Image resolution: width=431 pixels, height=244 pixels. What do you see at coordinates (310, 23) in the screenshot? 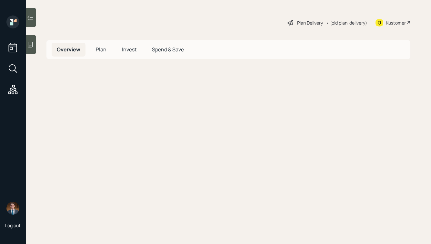
I see `div: Plan Delivery` at bounding box center [310, 23].